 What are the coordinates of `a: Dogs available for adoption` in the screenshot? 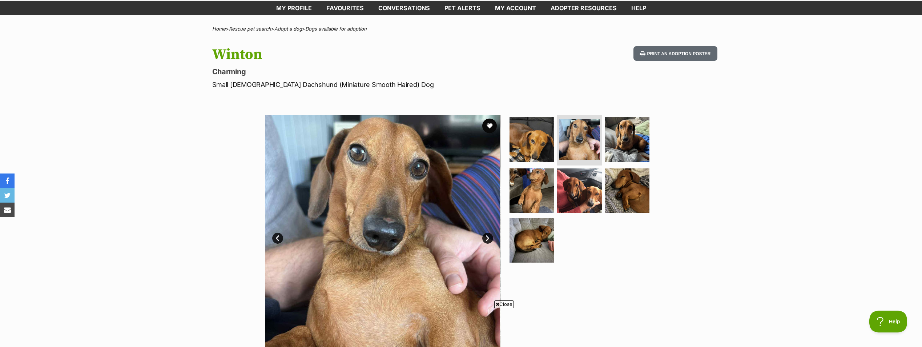 It's located at (336, 29).